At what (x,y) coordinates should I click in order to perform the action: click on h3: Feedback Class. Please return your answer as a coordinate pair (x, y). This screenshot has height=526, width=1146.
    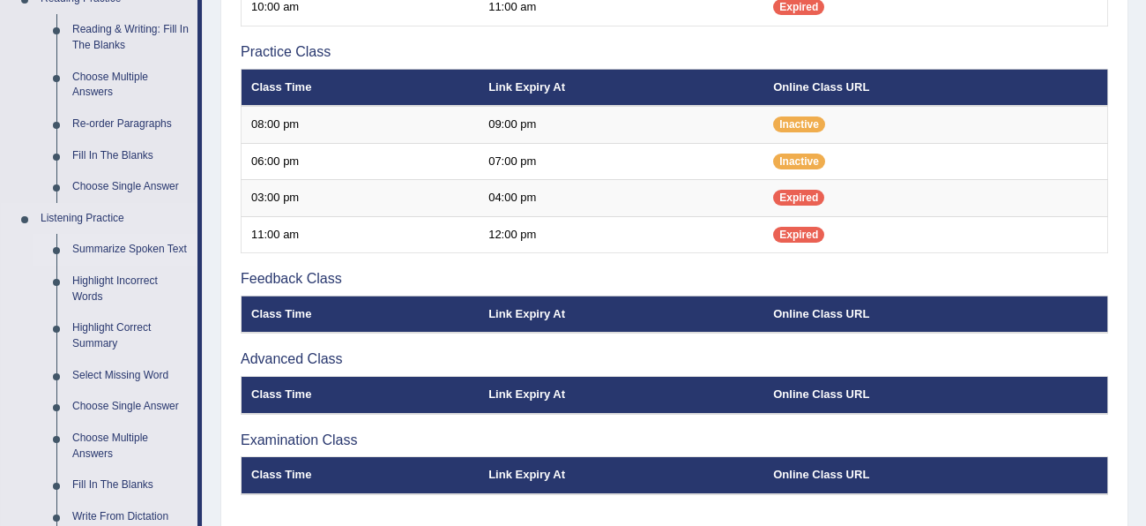
    Looking at the image, I should click on (675, 279).